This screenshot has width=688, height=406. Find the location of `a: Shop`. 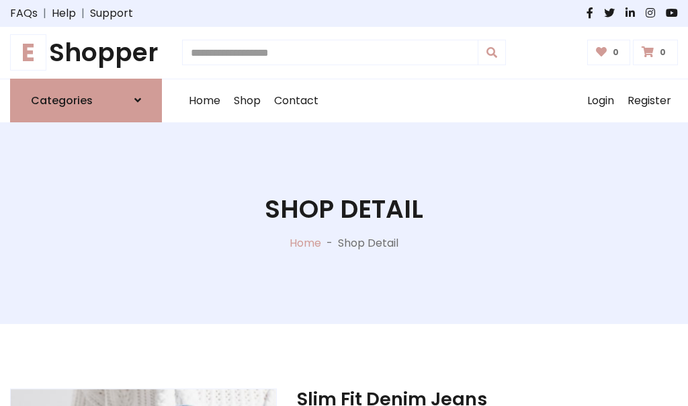

a: Shop is located at coordinates (247, 101).